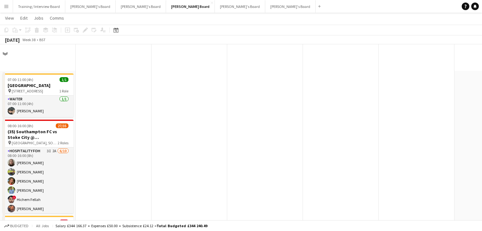 Image resolution: width=482 pixels, height=231 pixels. Describe the element at coordinates (26, 222) in the screenshot. I see `span: 13:00-01:00 (12h) (Mon)` at that location.